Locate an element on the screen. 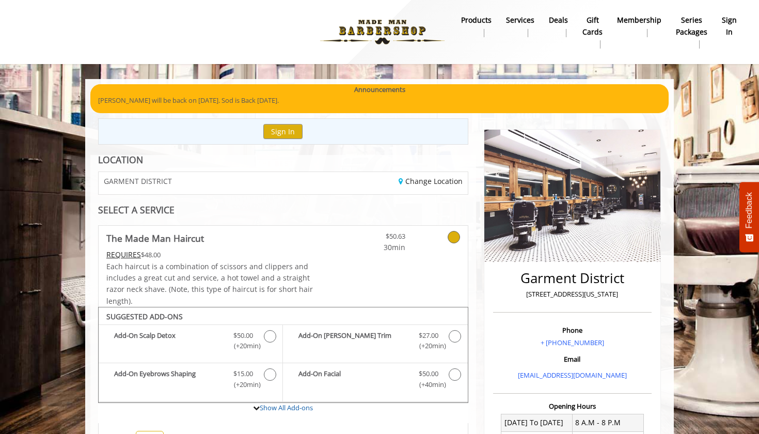 The image size is (759, 434). h3: Email is located at coordinates (572, 359).